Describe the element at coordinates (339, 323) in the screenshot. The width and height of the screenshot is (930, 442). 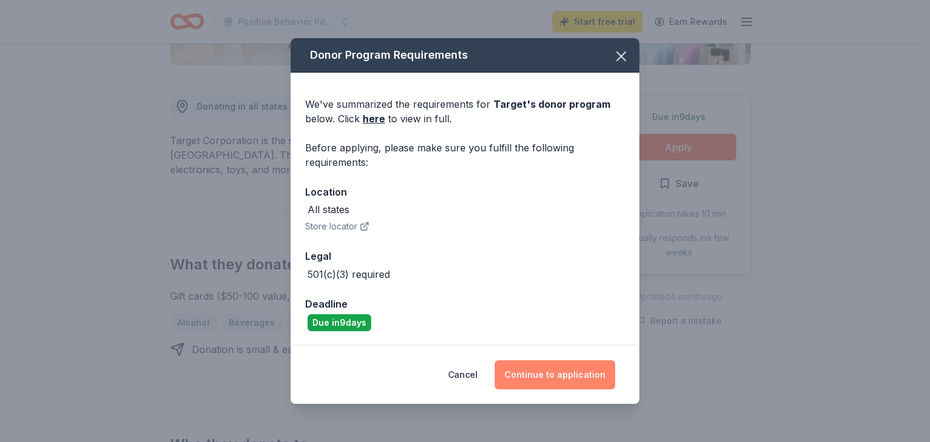
I see `div: Due in 9 days` at that location.